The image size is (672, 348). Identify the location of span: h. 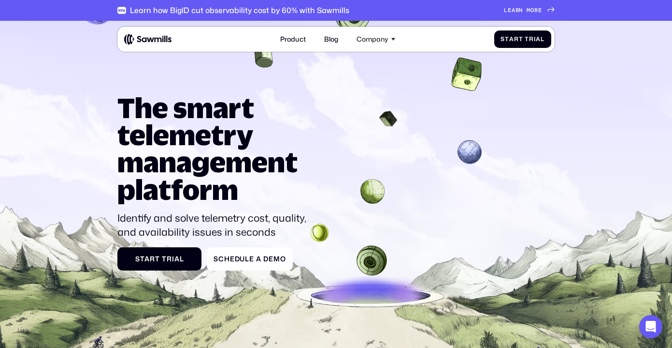
(227, 259).